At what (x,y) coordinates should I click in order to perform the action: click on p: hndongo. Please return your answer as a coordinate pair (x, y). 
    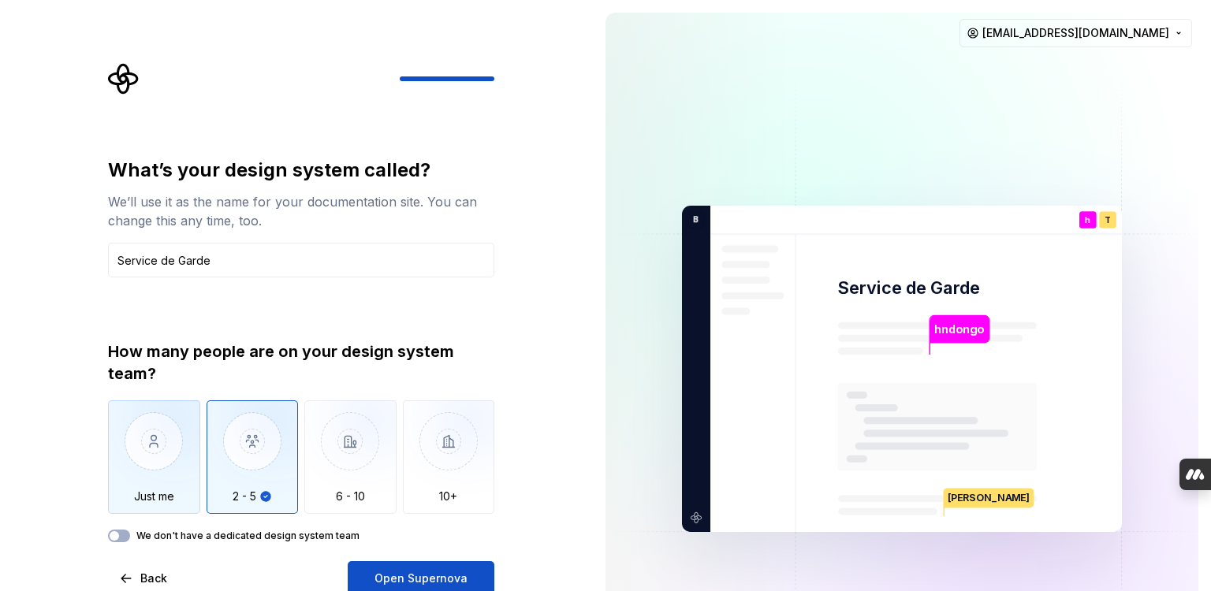
    Looking at the image, I should click on (959, 330).